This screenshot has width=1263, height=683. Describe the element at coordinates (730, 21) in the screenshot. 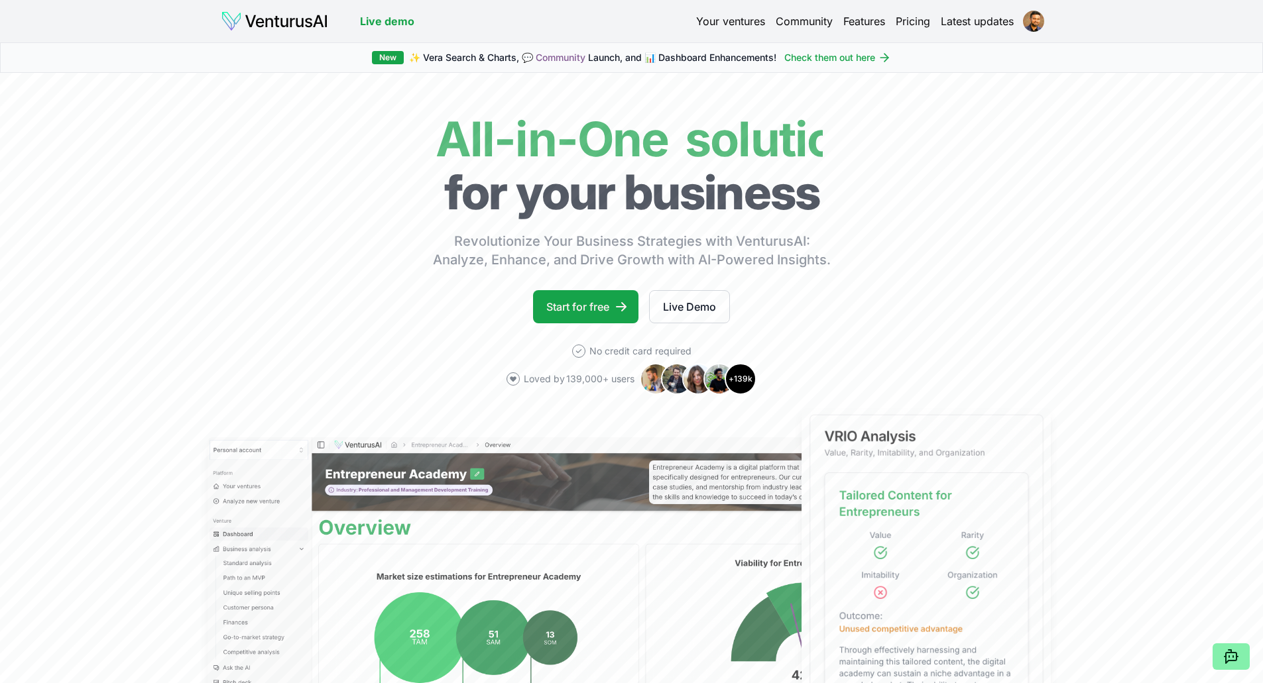

I see `a: Your ventures` at that location.